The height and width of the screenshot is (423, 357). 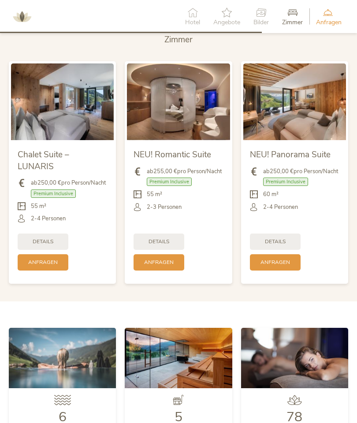 I want to click on span: 60 m², so click(x=271, y=195).